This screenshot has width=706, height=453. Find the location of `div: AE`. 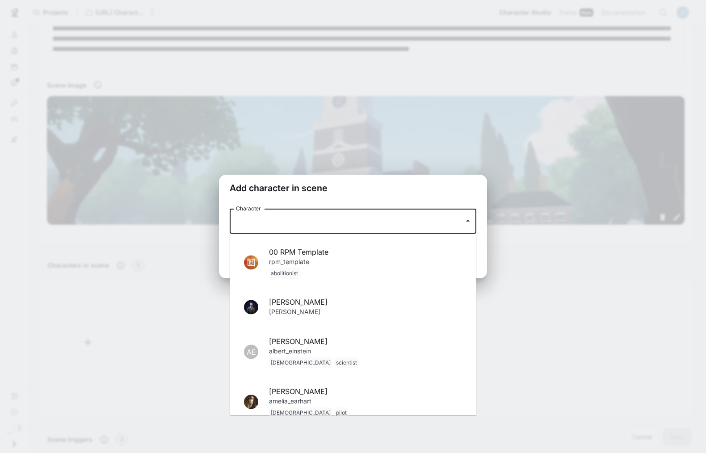

div: AE is located at coordinates (251, 352).